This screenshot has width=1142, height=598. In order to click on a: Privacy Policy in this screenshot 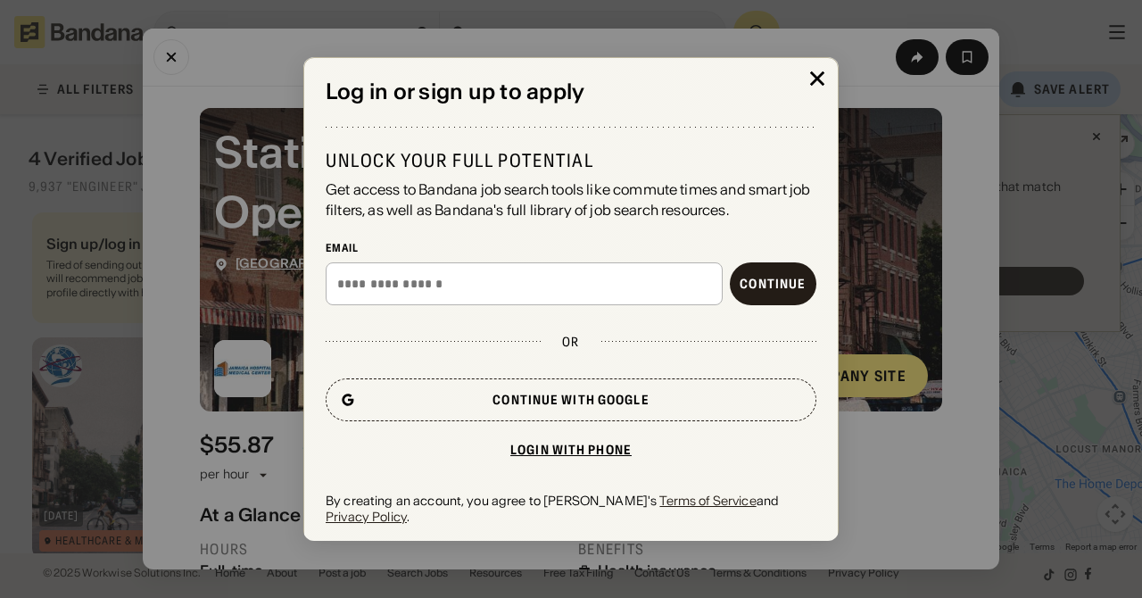, I will do `click(366, 517)`.